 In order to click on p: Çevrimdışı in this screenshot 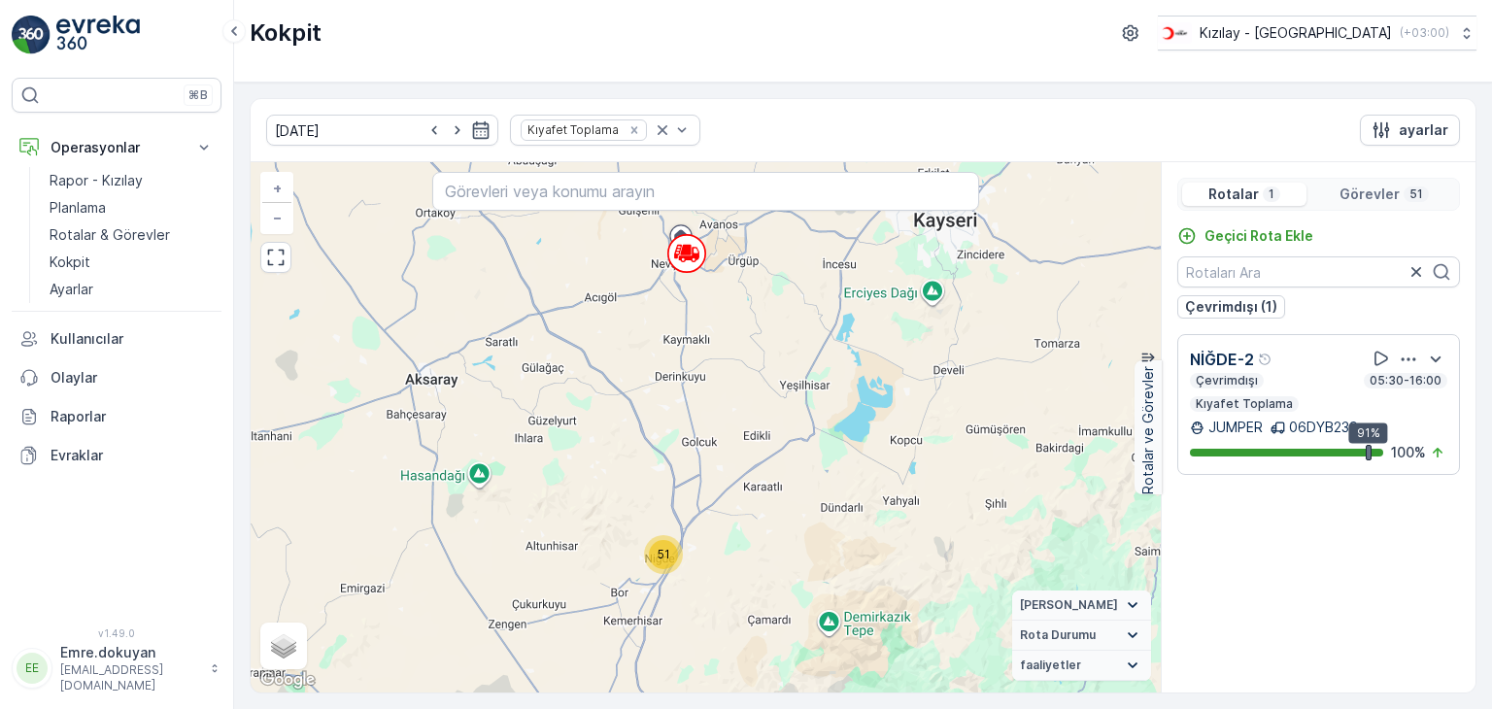, I will do `click(1227, 381)`.